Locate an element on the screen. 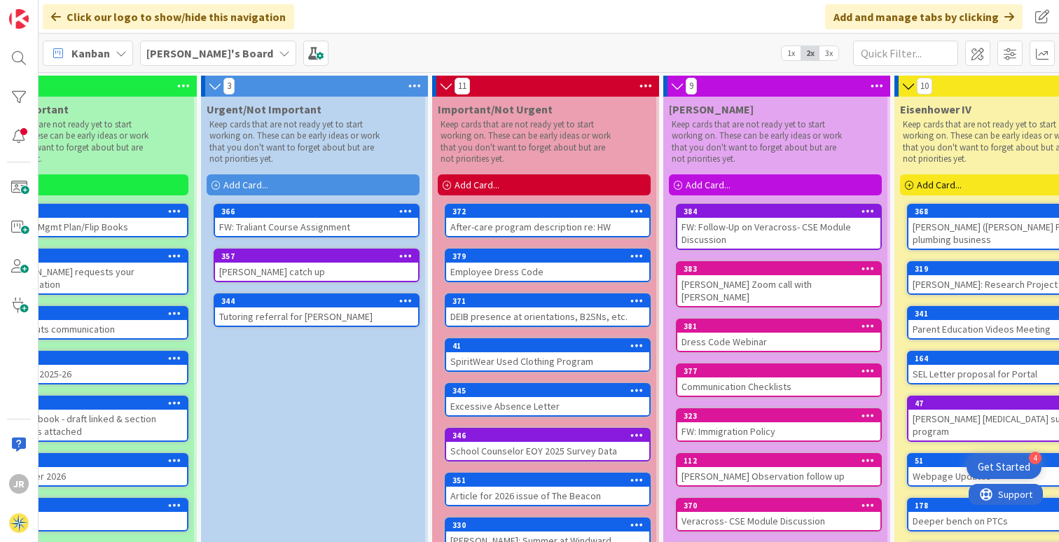  div: 381Dress Code Webinar is located at coordinates (779, 335).